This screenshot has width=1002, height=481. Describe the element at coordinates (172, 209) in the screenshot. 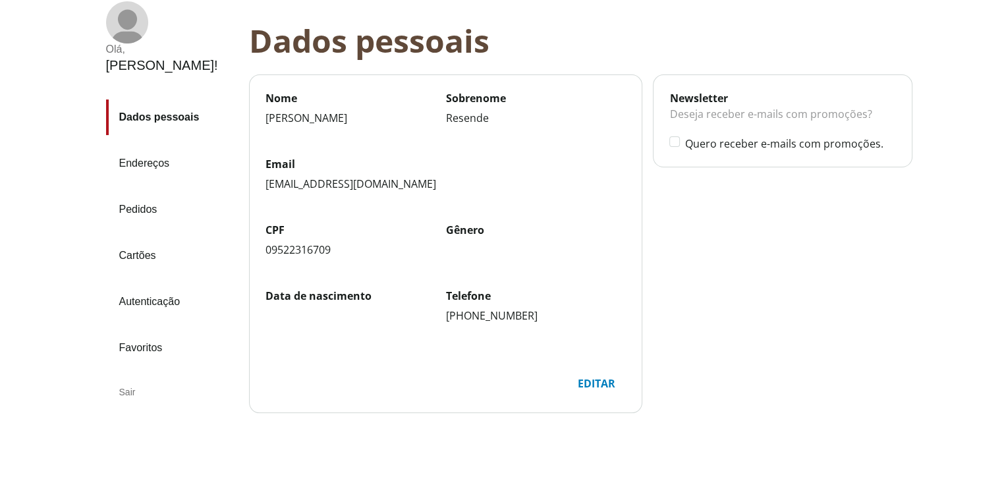

I see `a: Pedidos` at that location.